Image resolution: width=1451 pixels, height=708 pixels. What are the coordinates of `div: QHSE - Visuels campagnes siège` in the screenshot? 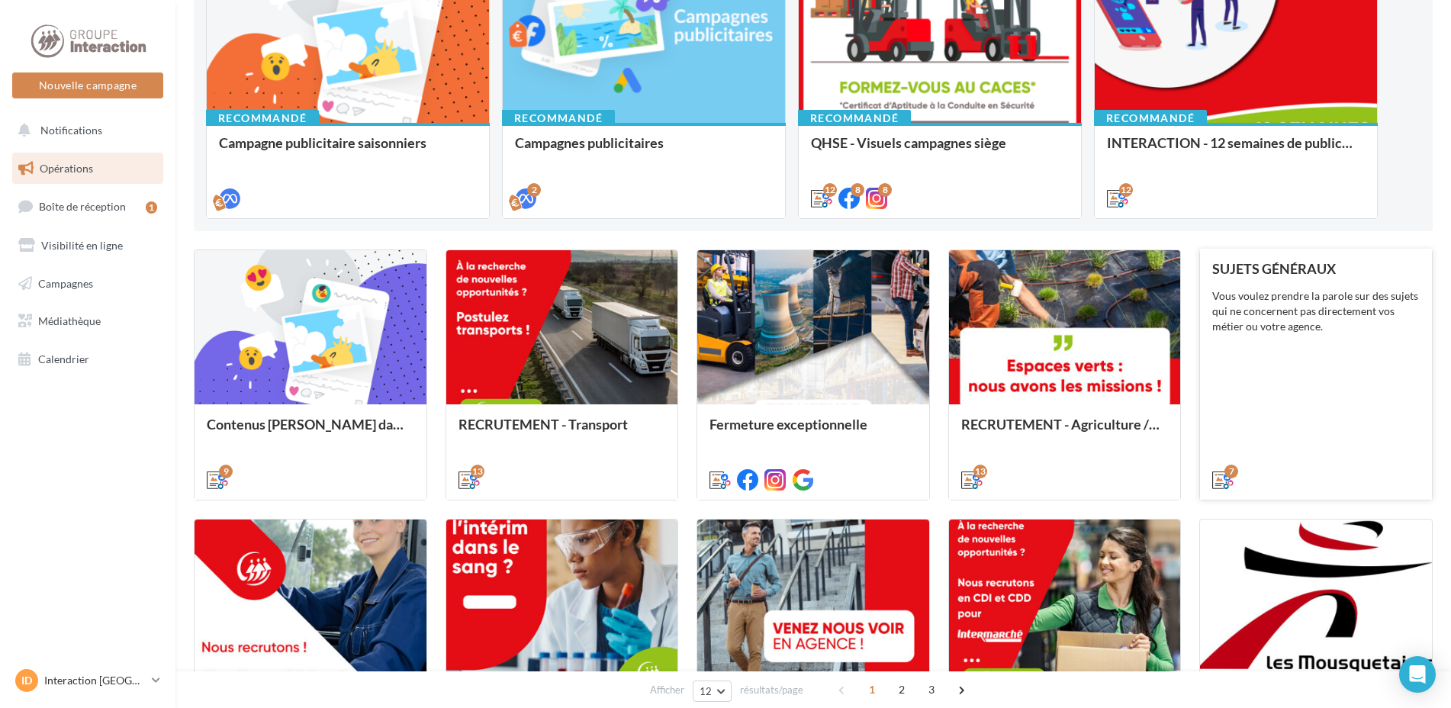 It's located at (940, 150).